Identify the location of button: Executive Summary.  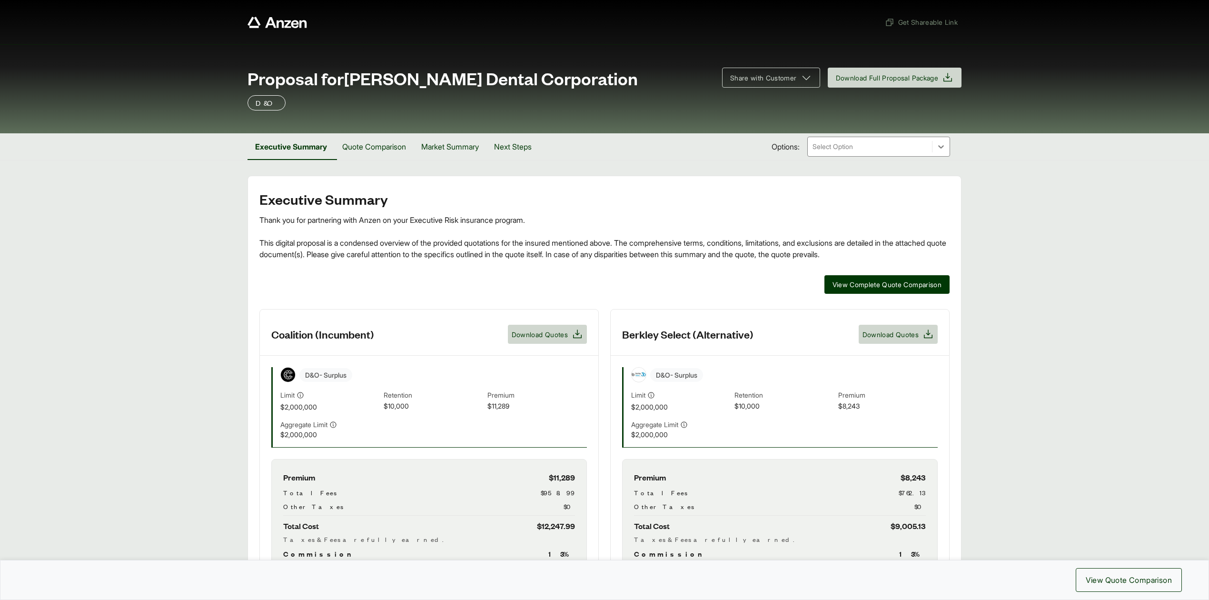
(291, 147).